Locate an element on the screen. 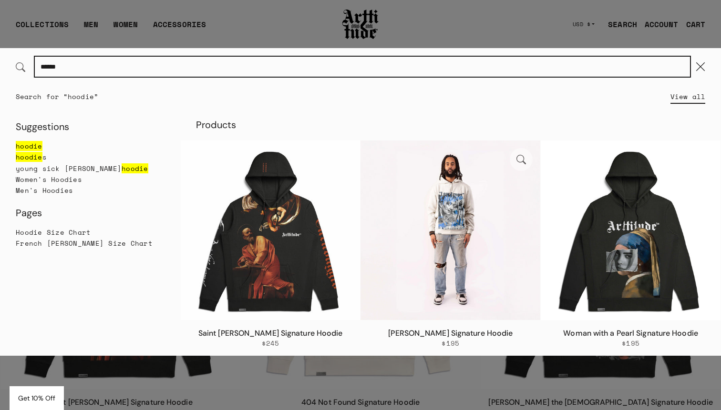  p: hoodie is located at coordinates (90, 146).